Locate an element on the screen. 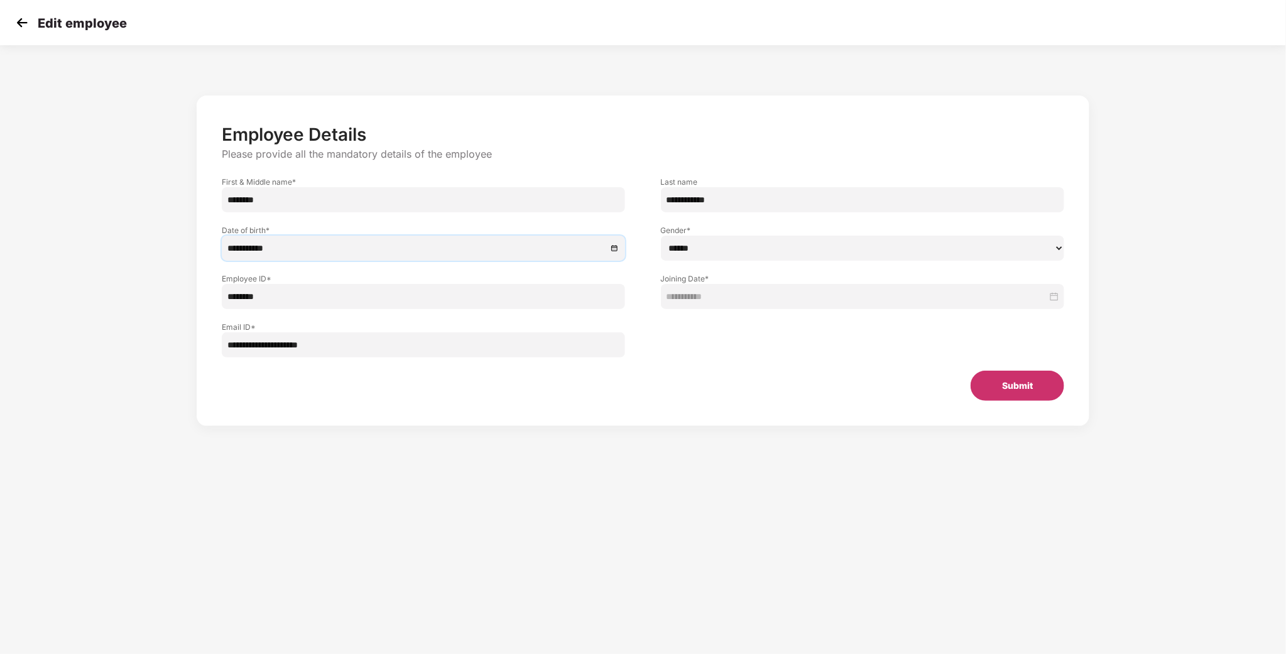 Image resolution: width=1286 pixels, height=654 pixels. button: Submit is located at coordinates (1017, 386).